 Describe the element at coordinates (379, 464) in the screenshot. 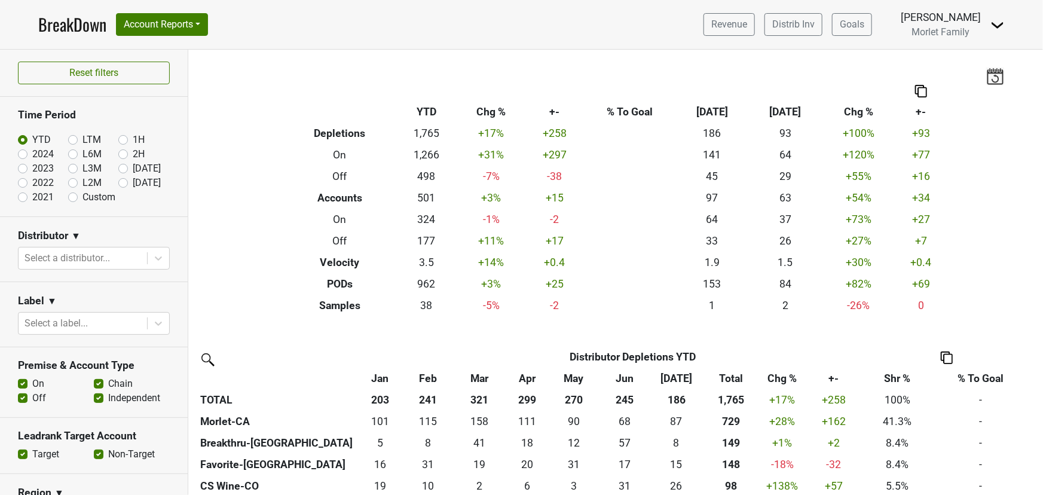

I see `div: 16` at that location.